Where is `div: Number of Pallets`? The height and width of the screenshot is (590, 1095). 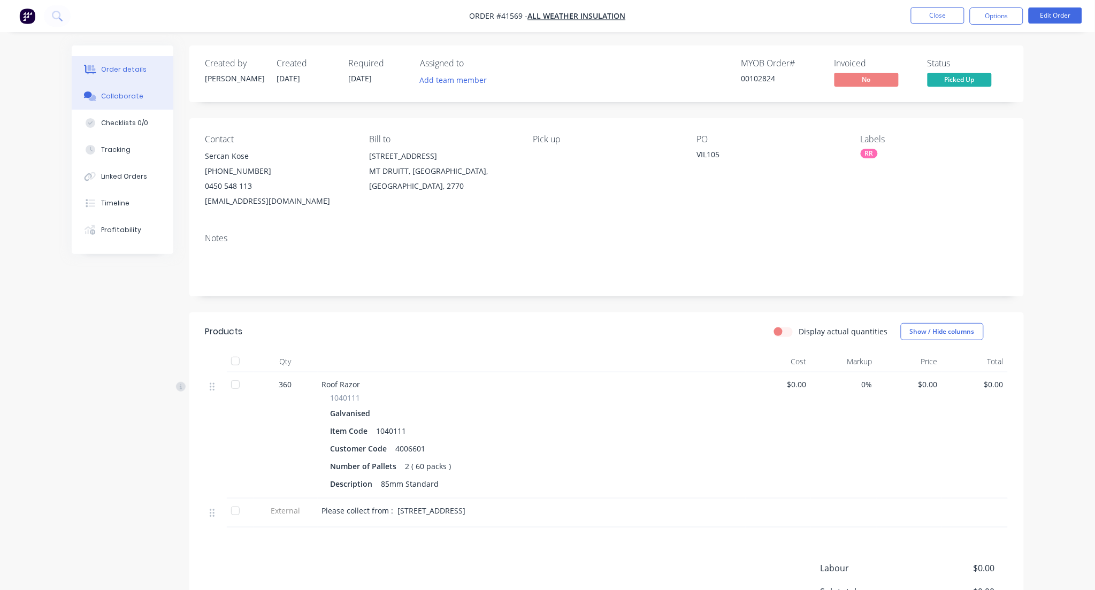 div: Number of Pallets is located at coordinates (366, 466).